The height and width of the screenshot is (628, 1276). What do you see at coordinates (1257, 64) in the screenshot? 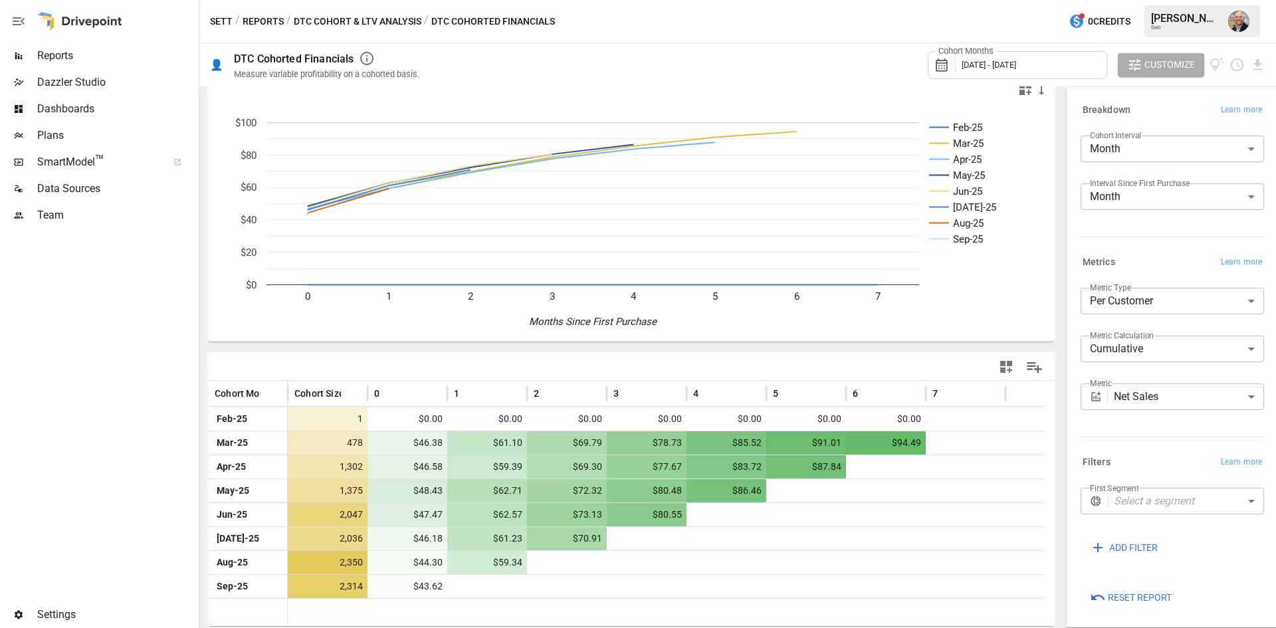
I see `button: Download report` at bounding box center [1257, 64].